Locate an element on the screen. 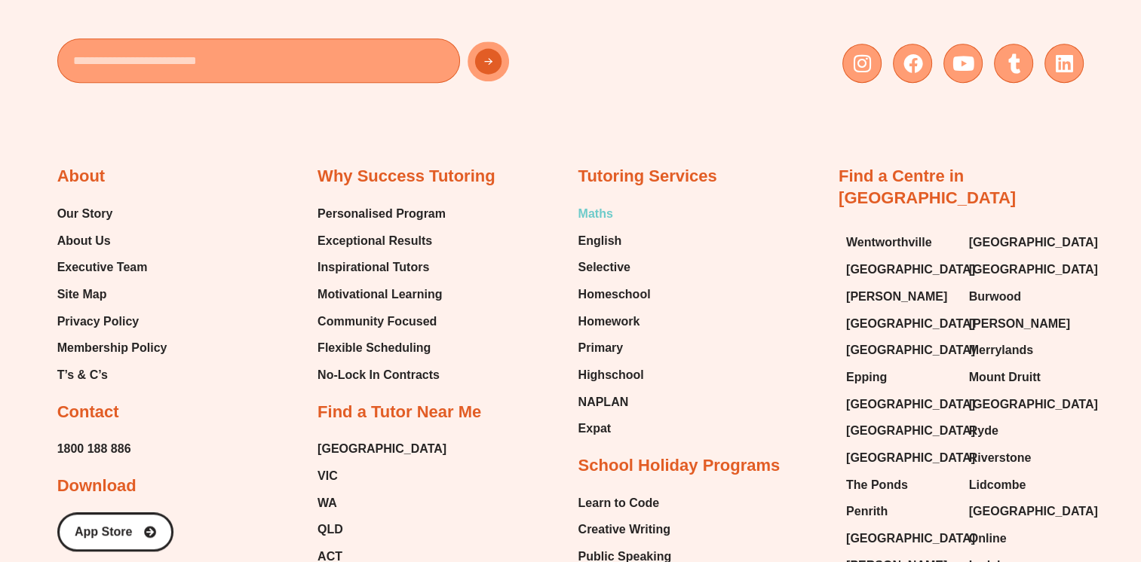 The width and height of the screenshot is (1141, 562). a: Homework is located at coordinates (614, 322).